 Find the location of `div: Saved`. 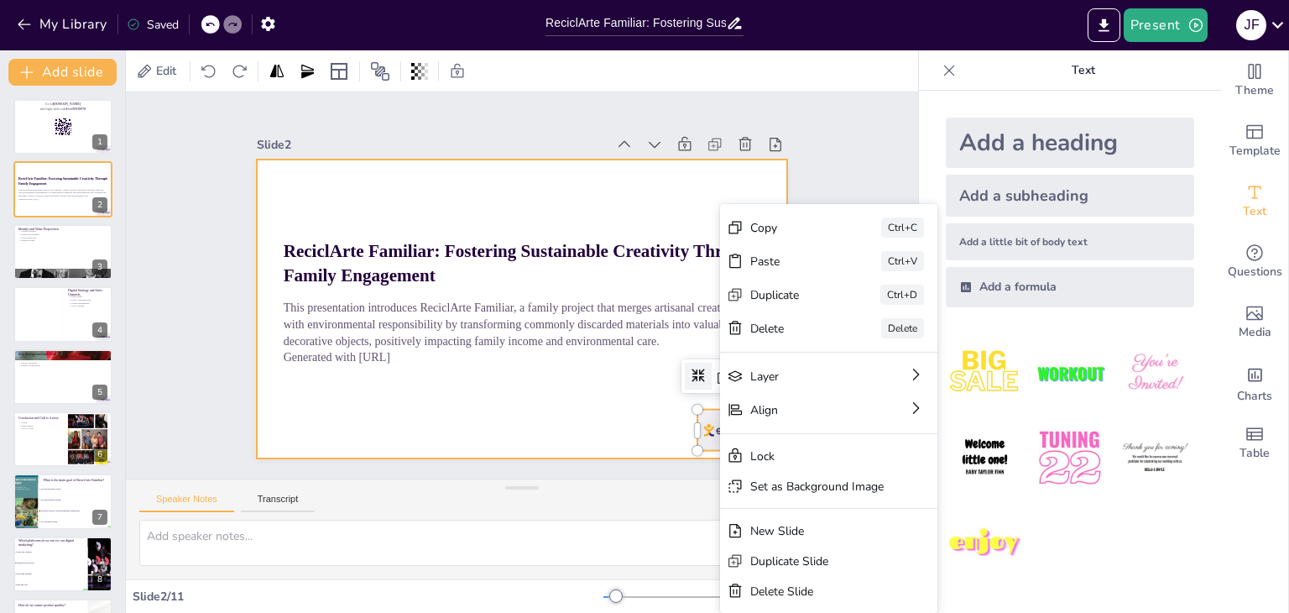

div: Saved is located at coordinates (153, 24).